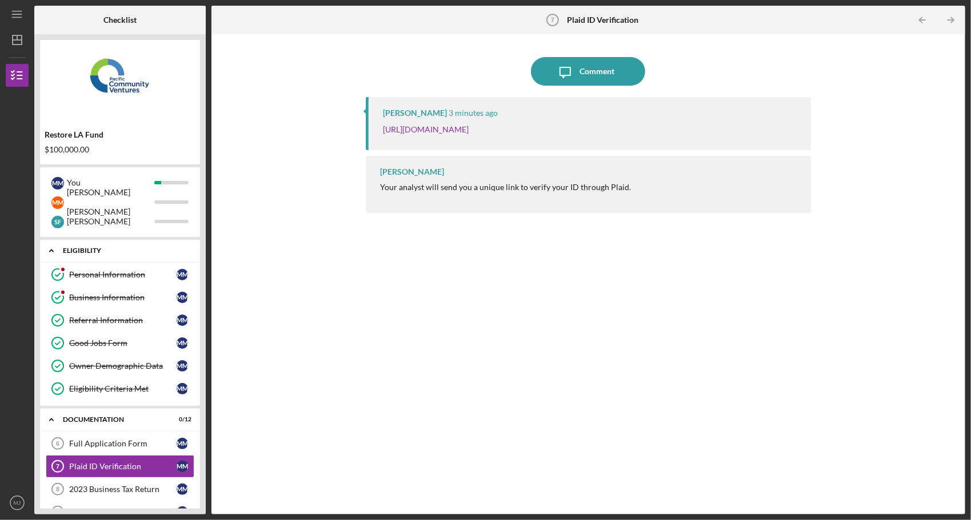 The height and width of the screenshot is (520, 971). Describe the element at coordinates (120, 20) in the screenshot. I see `b: Checklist` at that location.